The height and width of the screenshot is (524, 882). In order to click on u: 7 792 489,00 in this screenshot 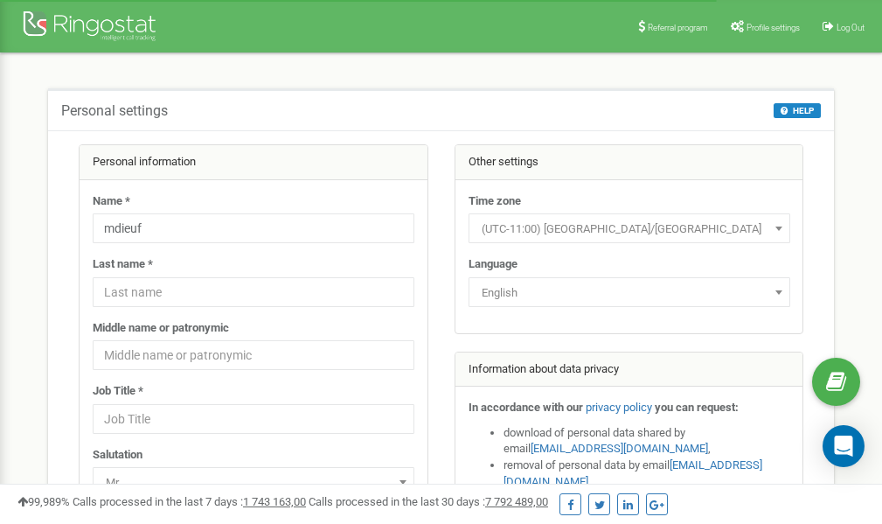, I will do `click(517, 501)`.